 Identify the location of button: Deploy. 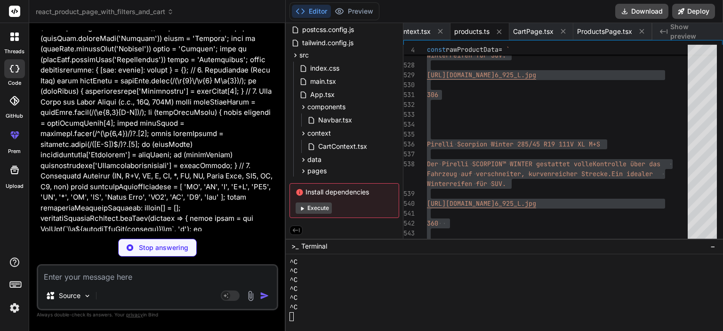
(693, 11).